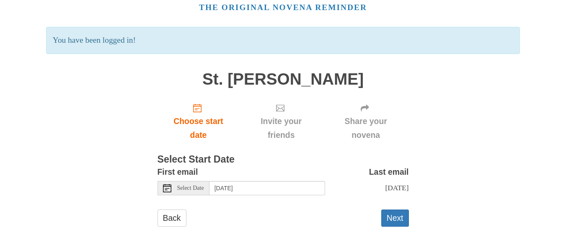 Image resolution: width=566 pixels, height=251 pixels. What do you see at coordinates (281, 128) in the screenshot?
I see `span: Invite your friends` at bounding box center [281, 128].